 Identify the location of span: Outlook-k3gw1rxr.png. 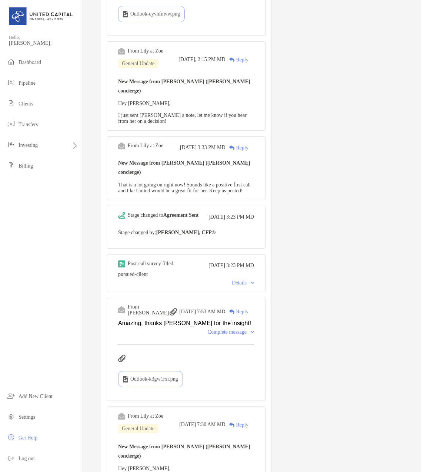
(154, 379).